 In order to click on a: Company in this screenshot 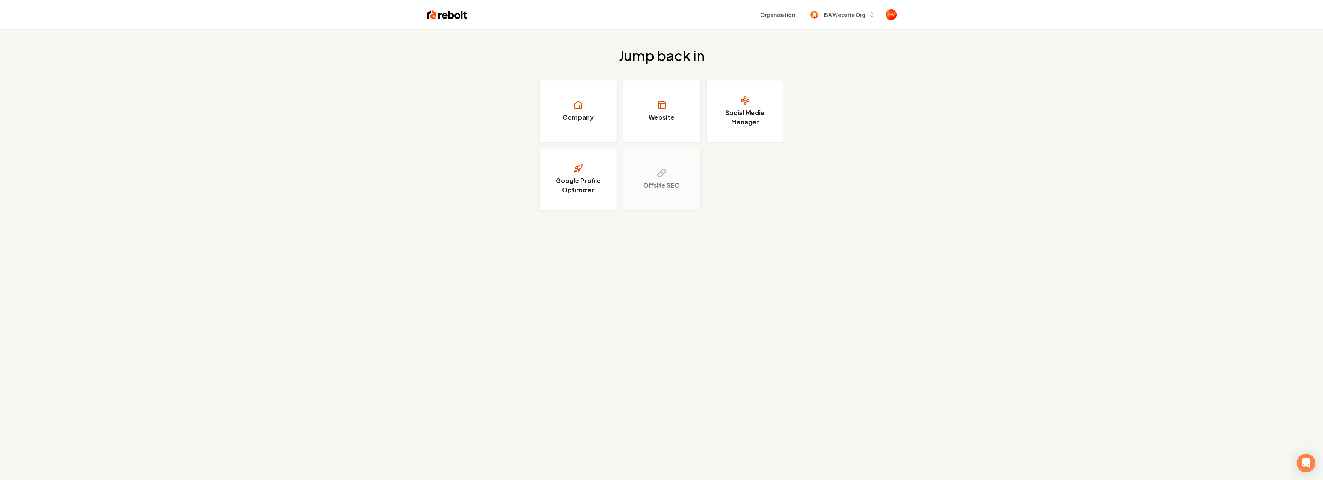, I will do `click(578, 111)`.